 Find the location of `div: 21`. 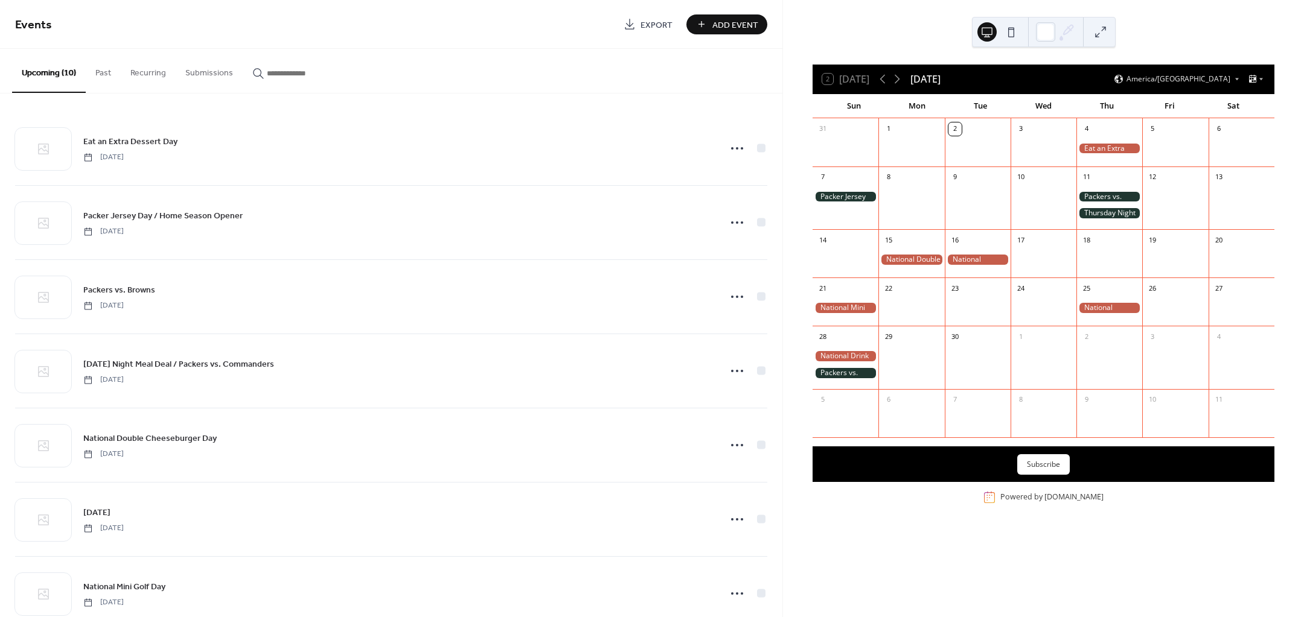

div: 21 is located at coordinates (823, 288).